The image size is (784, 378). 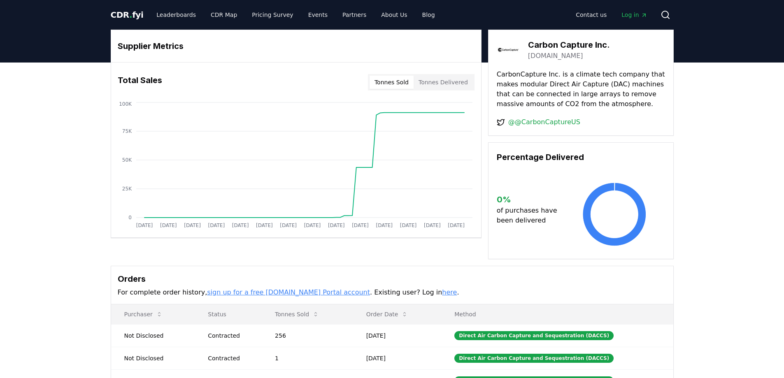 What do you see at coordinates (544, 122) in the screenshot?
I see `a: @@CarbonCaptureUS` at bounding box center [544, 122].